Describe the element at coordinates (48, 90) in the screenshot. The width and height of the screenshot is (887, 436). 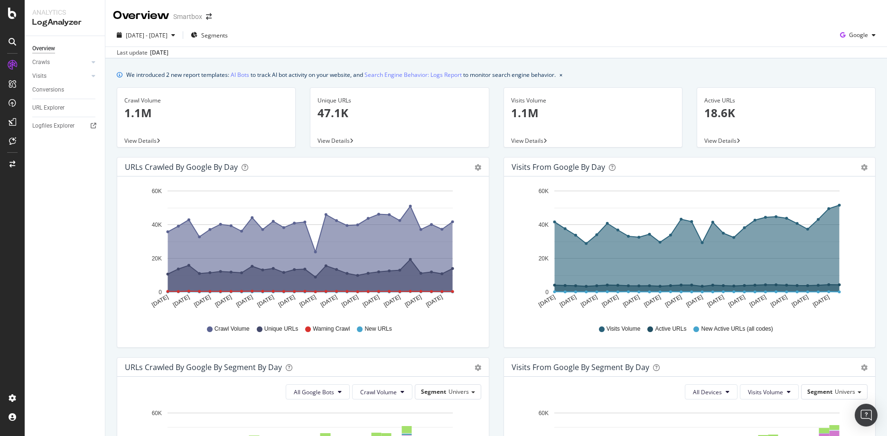
I see `div: Conversions` at that location.